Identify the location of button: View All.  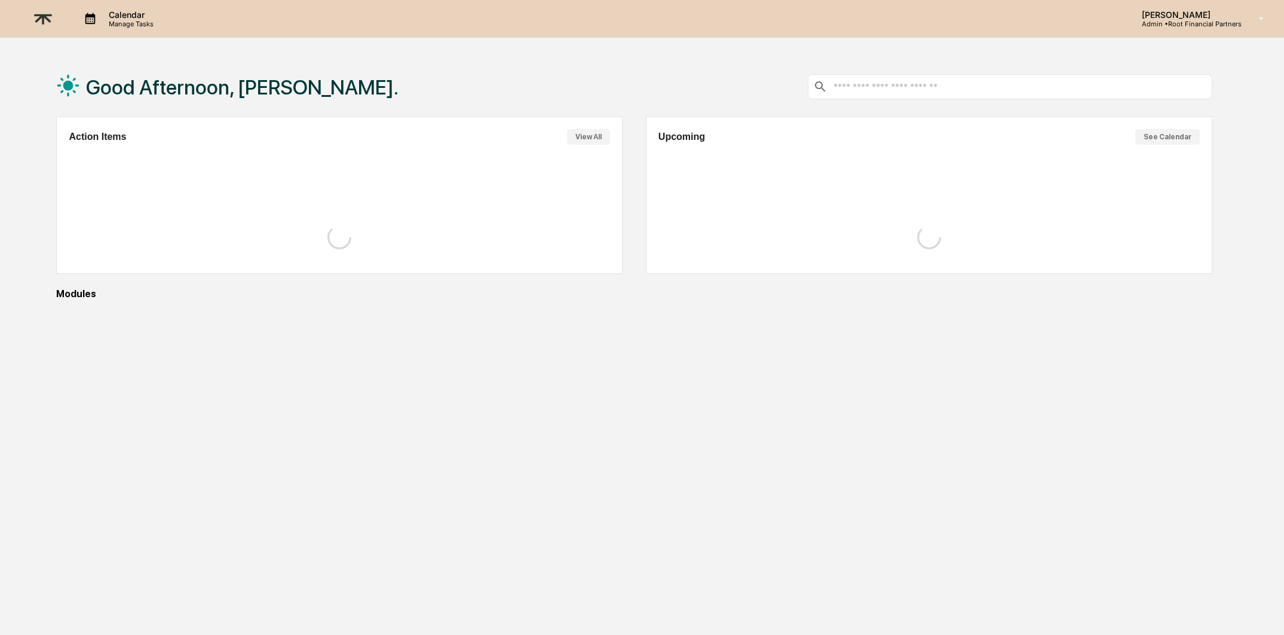
(589, 137).